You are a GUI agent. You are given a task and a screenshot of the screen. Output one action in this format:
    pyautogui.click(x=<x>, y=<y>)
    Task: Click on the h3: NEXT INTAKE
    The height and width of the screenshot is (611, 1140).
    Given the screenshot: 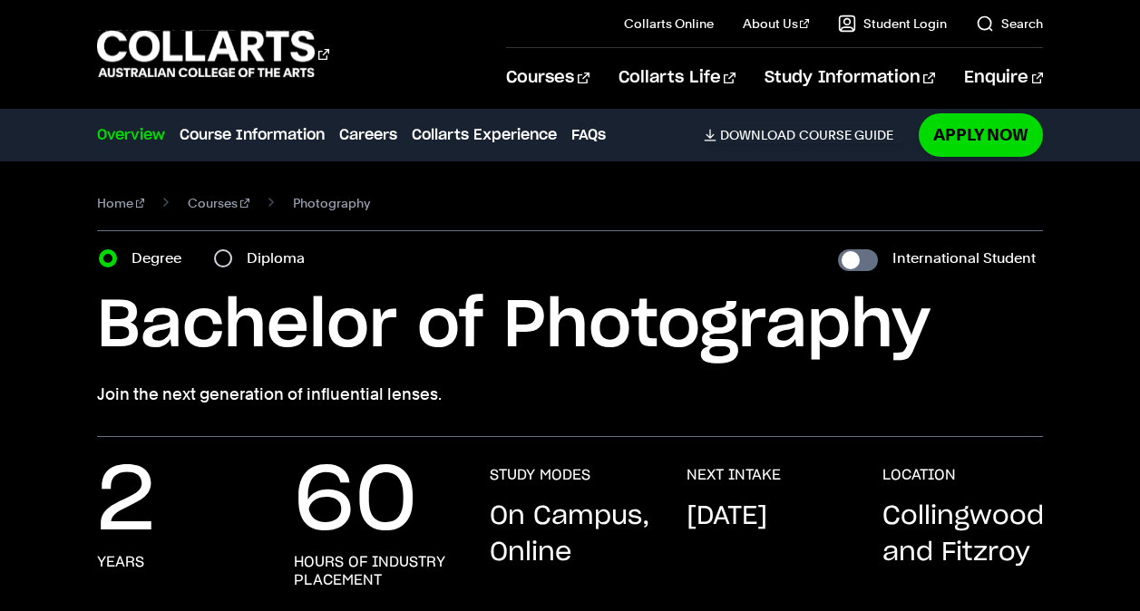 What is the action you would take?
    pyautogui.click(x=733, y=475)
    